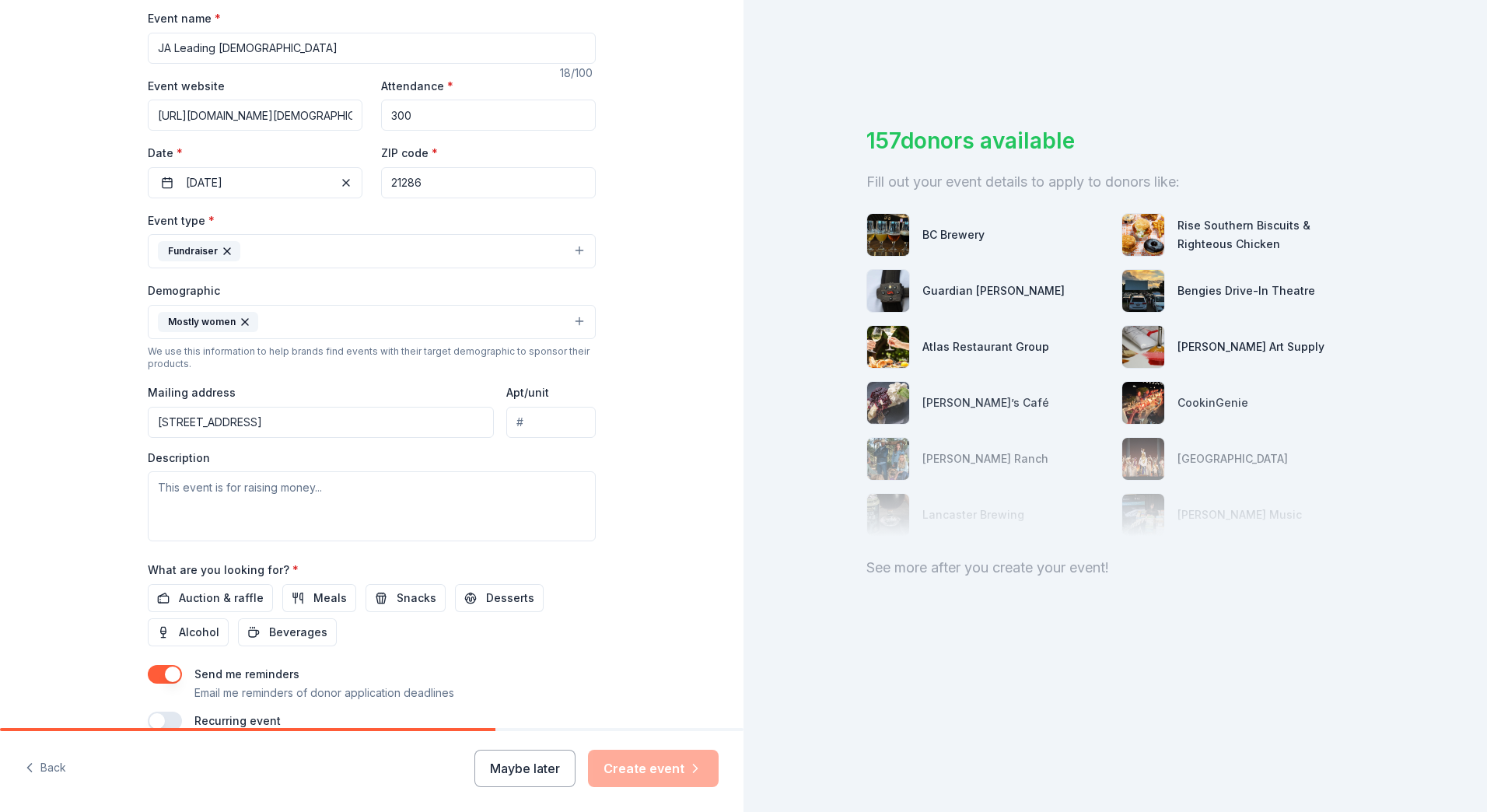  I want to click on img: photo for Atlas Restaurant Group, so click(888, 347).